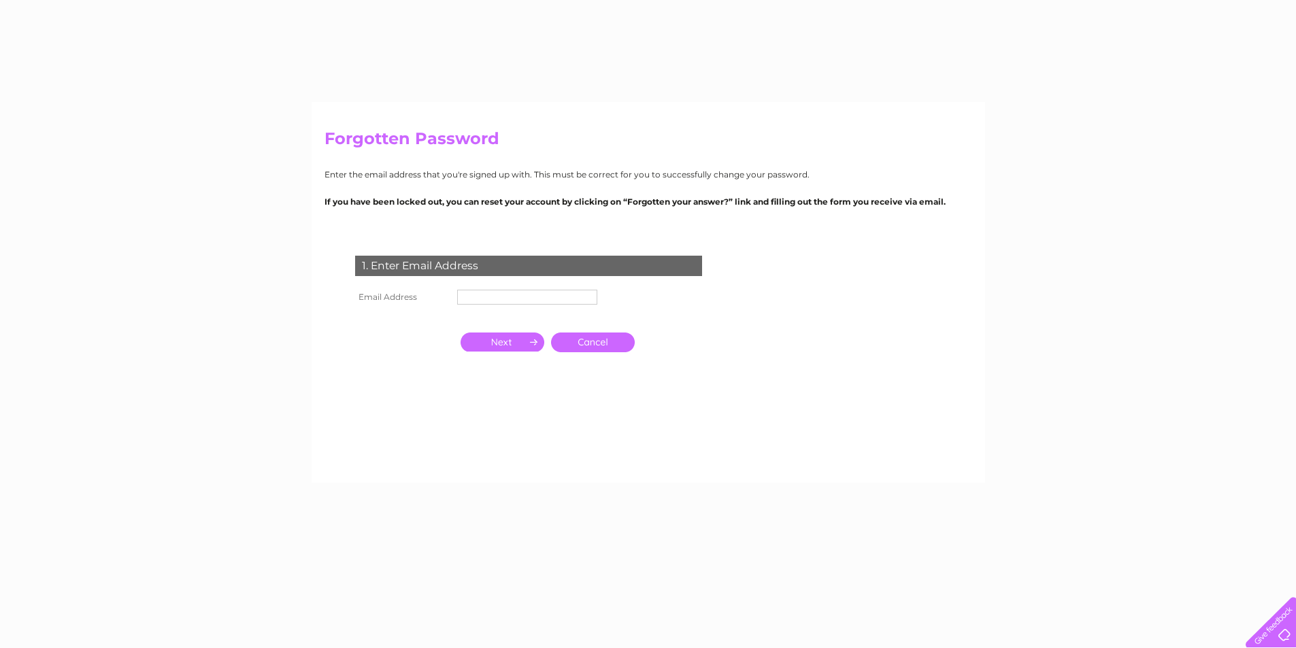 This screenshot has width=1296, height=648. What do you see at coordinates (648, 174) in the screenshot?
I see `p: Enter the email address that you're signed up with. This must be correct for you to successfully ...` at bounding box center [648, 174].